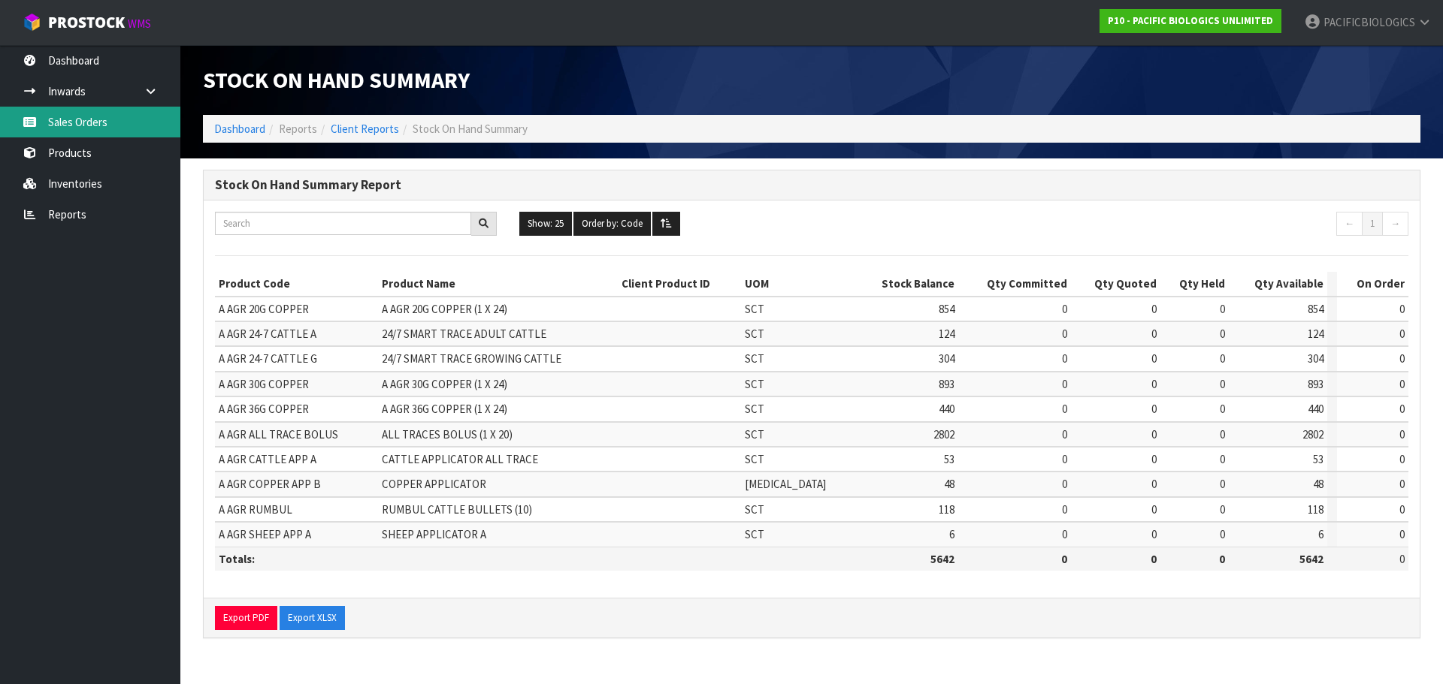 The image size is (1443, 684). What do you see at coordinates (946, 309) in the screenshot?
I see `span: 854` at bounding box center [946, 309].